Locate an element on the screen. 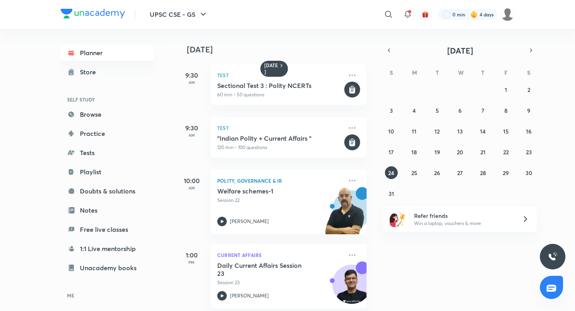  abbr: August 3, 2025 is located at coordinates (391, 110).